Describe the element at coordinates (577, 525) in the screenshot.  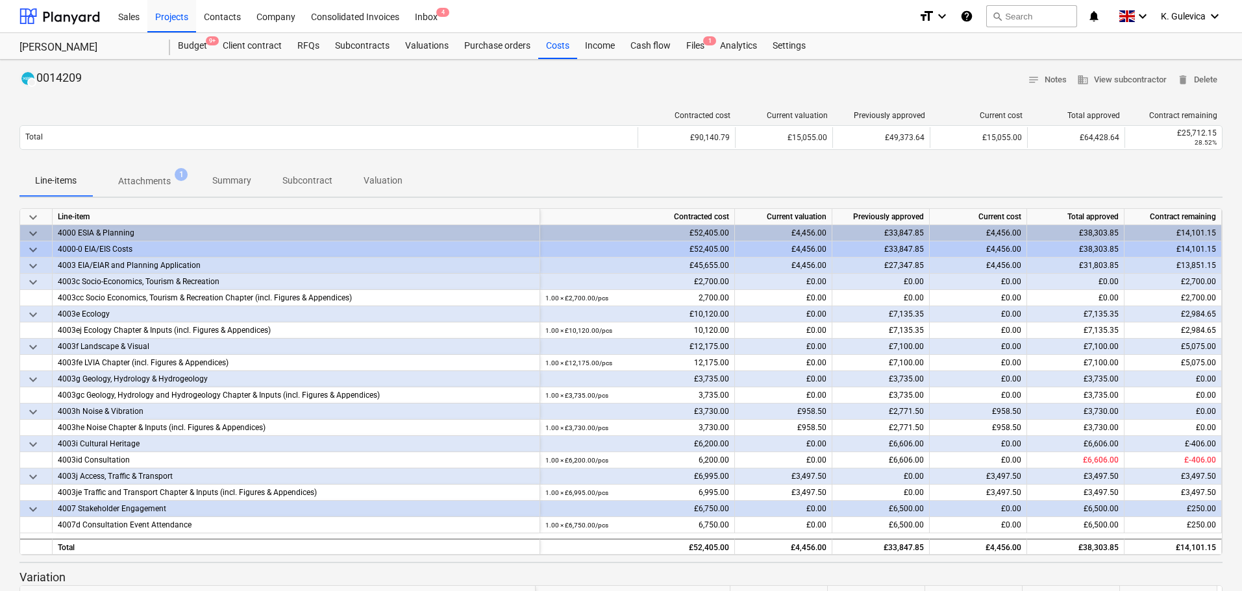
I see `small: 1.00 × £6,750.00 / pcs` at that location.